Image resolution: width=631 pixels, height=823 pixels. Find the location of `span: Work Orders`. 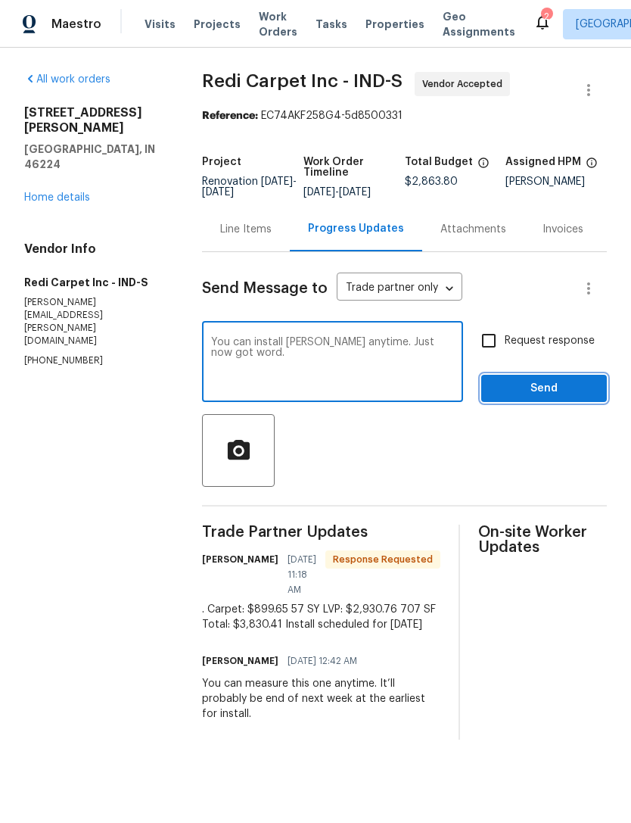

span: Work Orders is located at coordinates (278, 24).